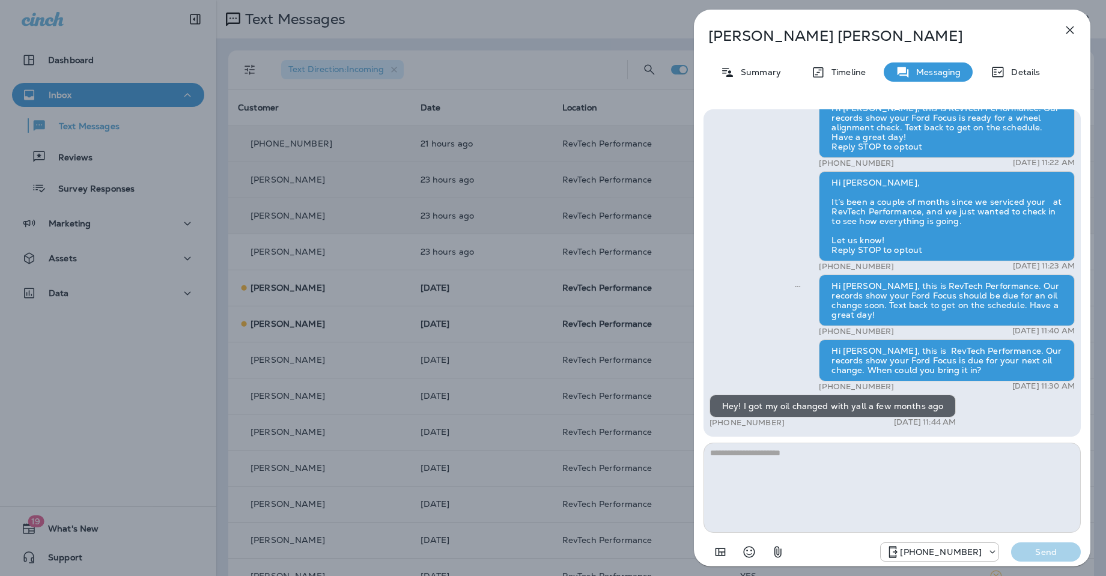  I want to click on p: Messaging, so click(936, 72).